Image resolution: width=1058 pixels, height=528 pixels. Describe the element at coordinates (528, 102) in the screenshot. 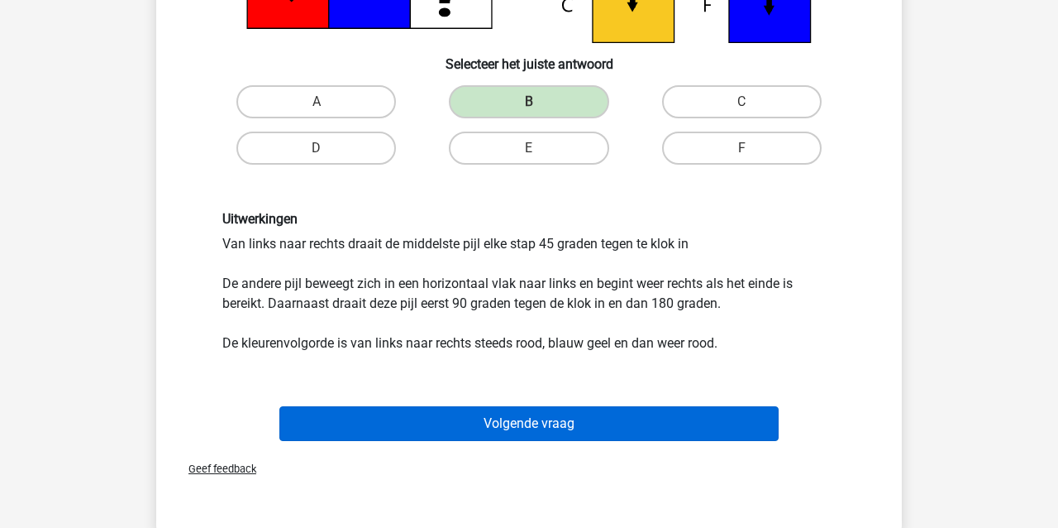

I see `label: B` at that location.